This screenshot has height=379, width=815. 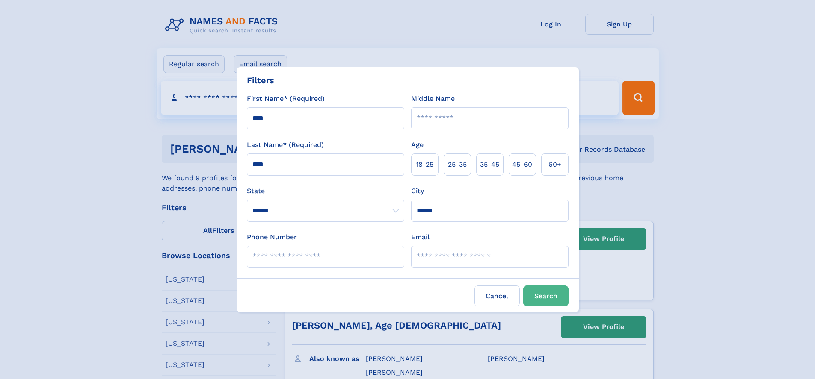 What do you see at coordinates (417, 191) in the screenshot?
I see `label: City` at bounding box center [417, 191].